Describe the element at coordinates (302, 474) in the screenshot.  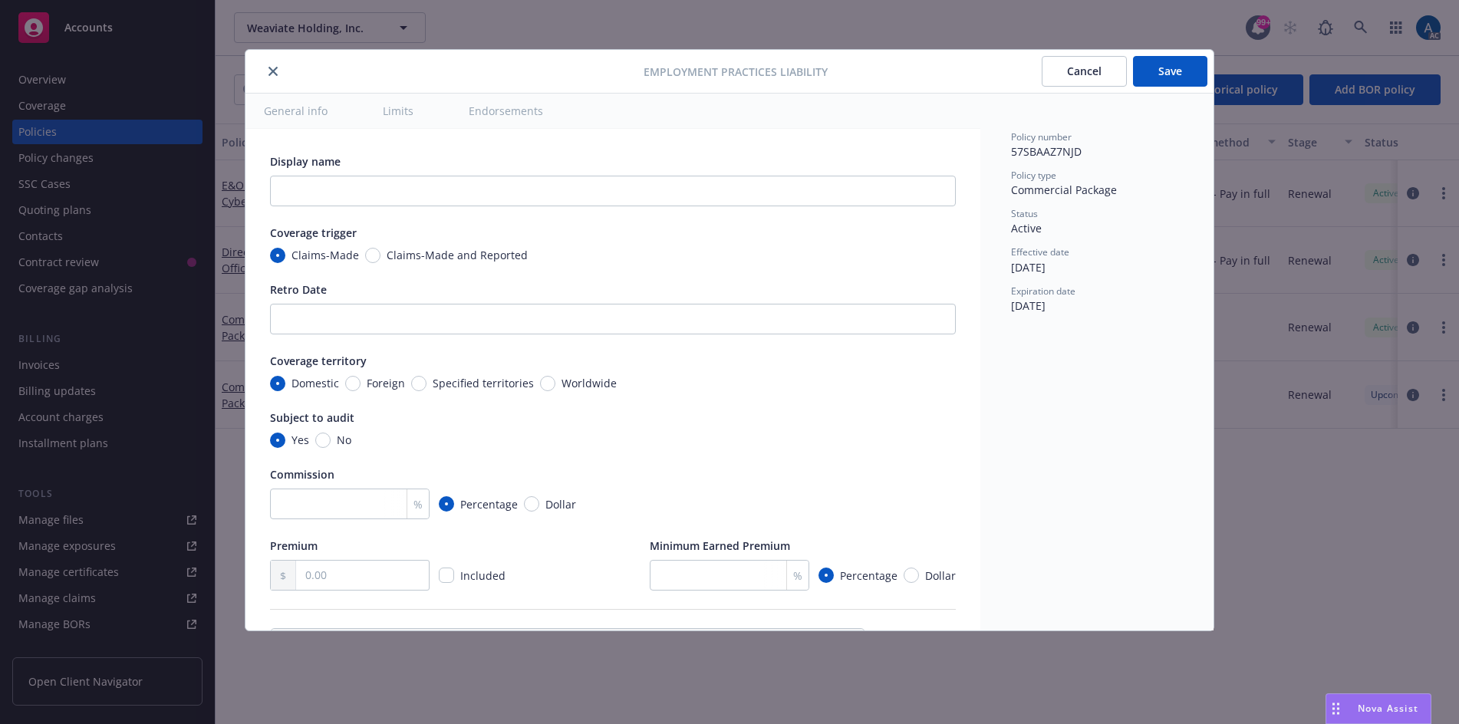
I see `span: Commission` at that location.